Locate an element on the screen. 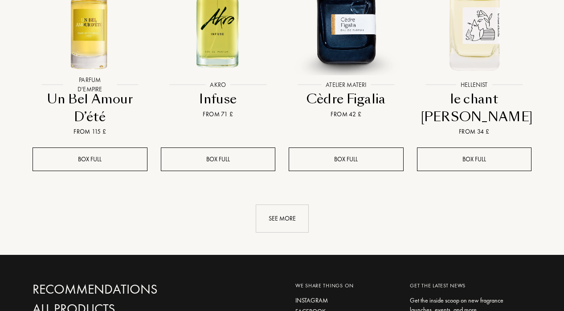 The image size is (564, 311). div: From 115 £ is located at coordinates (90, 131).